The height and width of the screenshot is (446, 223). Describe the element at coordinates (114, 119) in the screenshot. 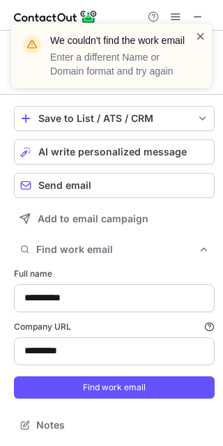

I see `button: save-profile-one-click` at that location.